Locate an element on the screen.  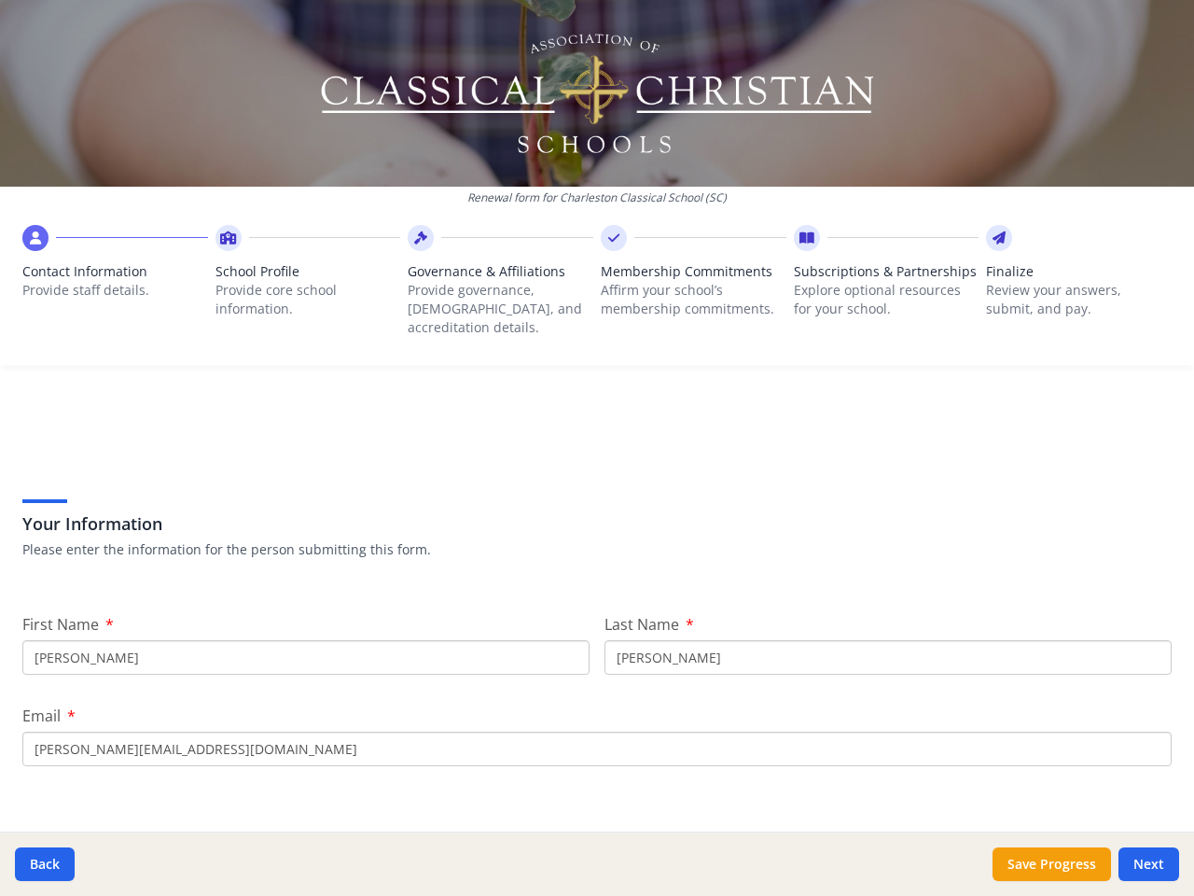
img: Logo is located at coordinates (597, 93).